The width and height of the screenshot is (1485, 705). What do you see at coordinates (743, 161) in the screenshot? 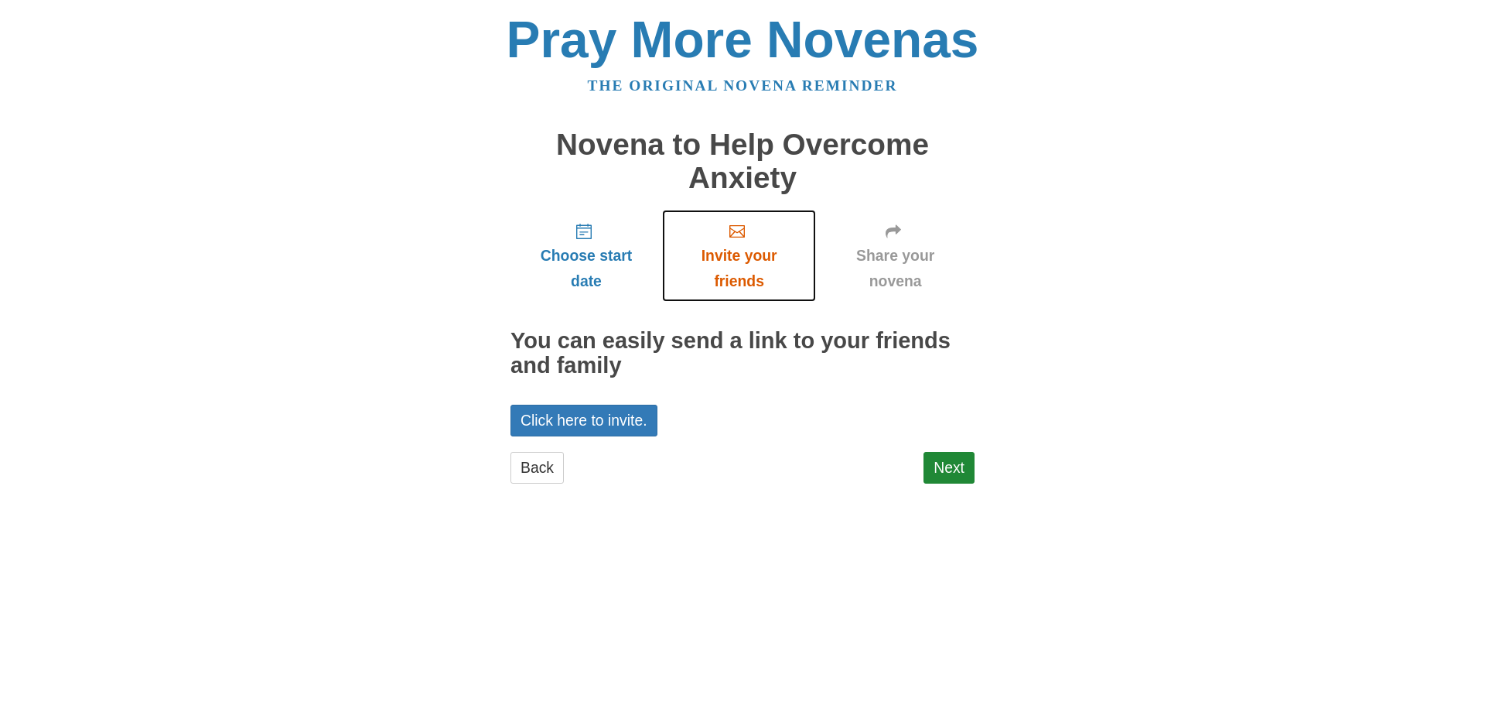
I see `h1: Novena to Help Overcome Anxiety` at bounding box center [743, 161].